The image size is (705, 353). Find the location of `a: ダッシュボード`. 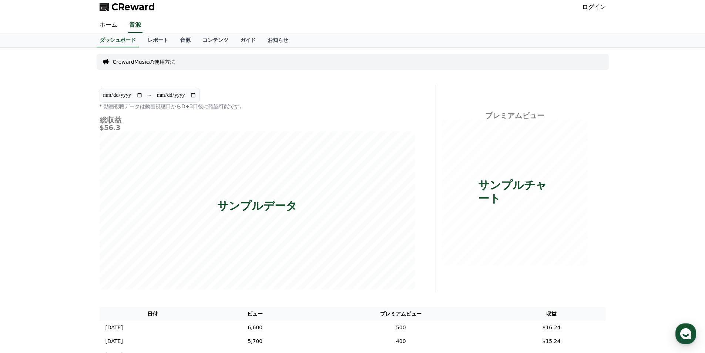

a: ダッシュボード is located at coordinates (118, 40).